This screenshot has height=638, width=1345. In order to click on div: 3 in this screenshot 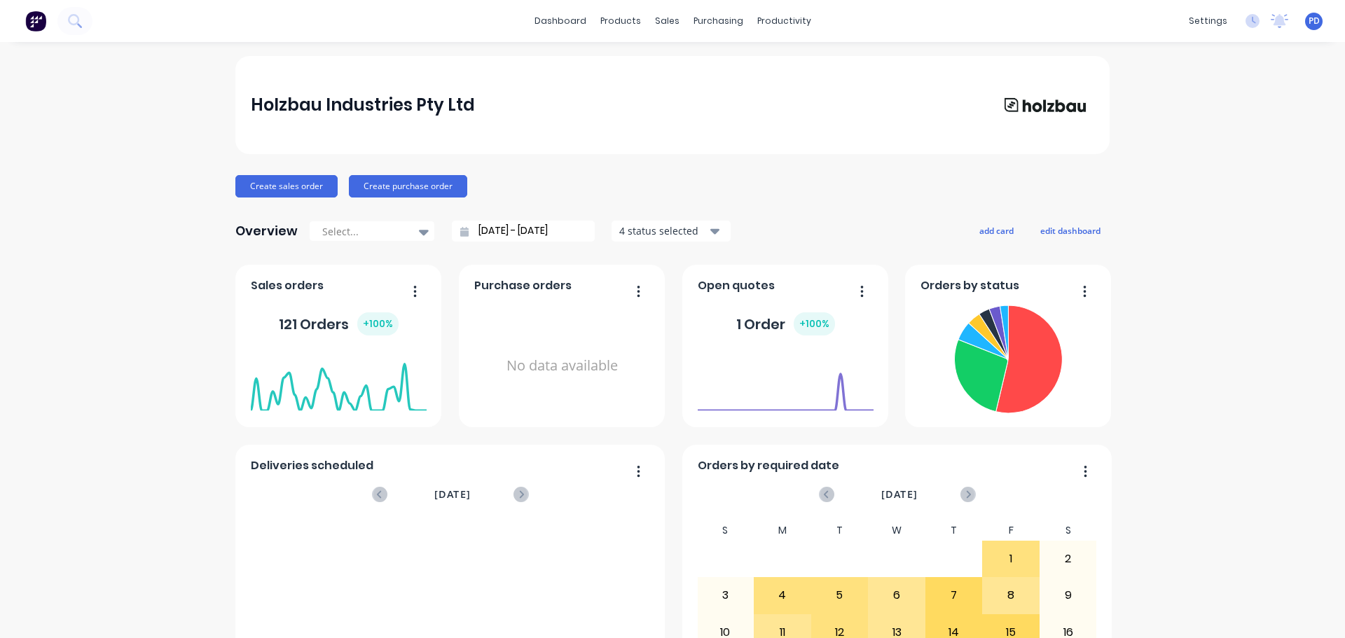, I will do `click(726, 596)`.